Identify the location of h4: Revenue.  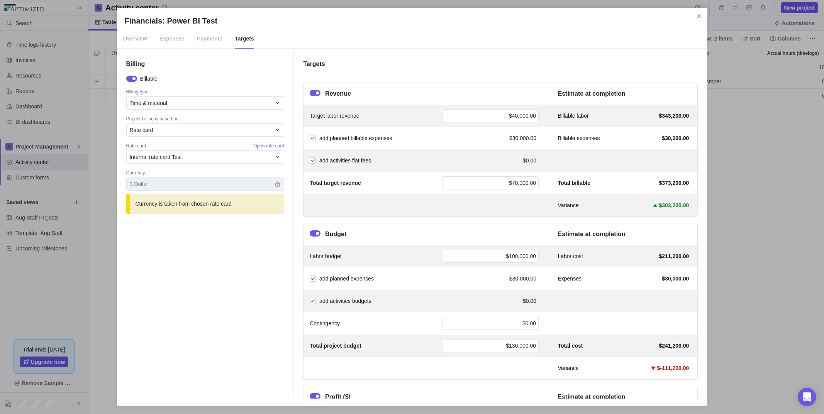
(338, 94).